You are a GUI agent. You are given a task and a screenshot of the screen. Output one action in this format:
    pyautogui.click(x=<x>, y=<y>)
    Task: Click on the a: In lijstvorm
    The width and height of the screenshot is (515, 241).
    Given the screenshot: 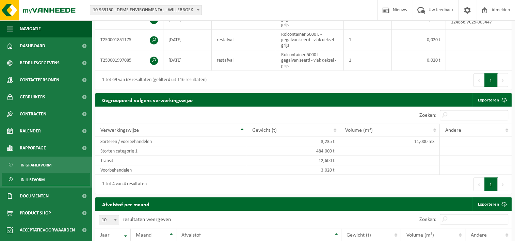 What is the action you would take?
    pyautogui.click(x=46, y=179)
    